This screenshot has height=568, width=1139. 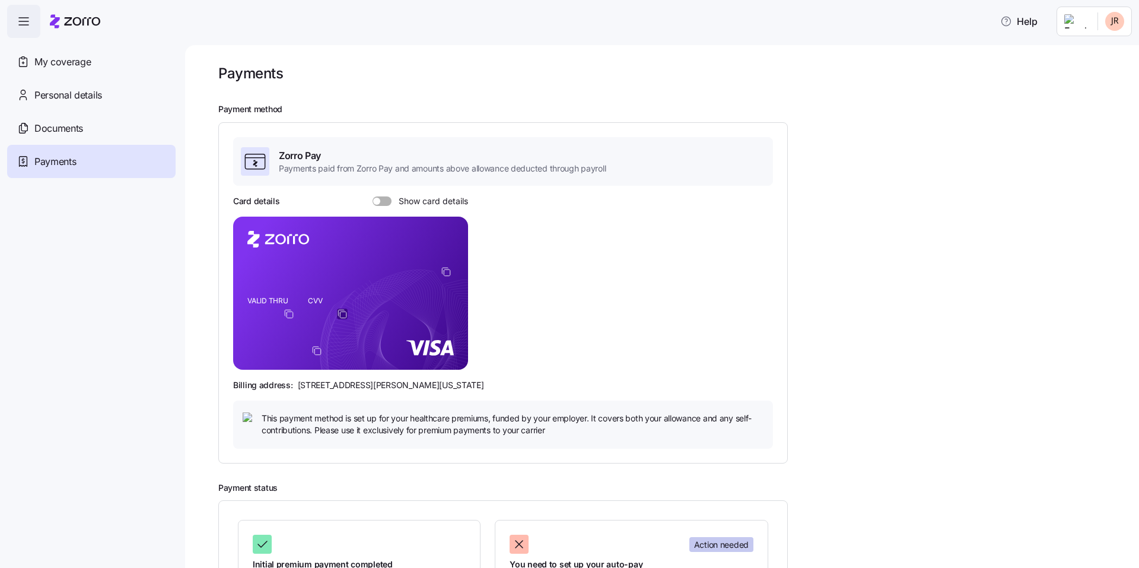 What do you see at coordinates (442, 168) in the screenshot?
I see `span: Payments paid from Zorro Pay and amounts above allowance deducted through payroll` at bounding box center [442, 168].